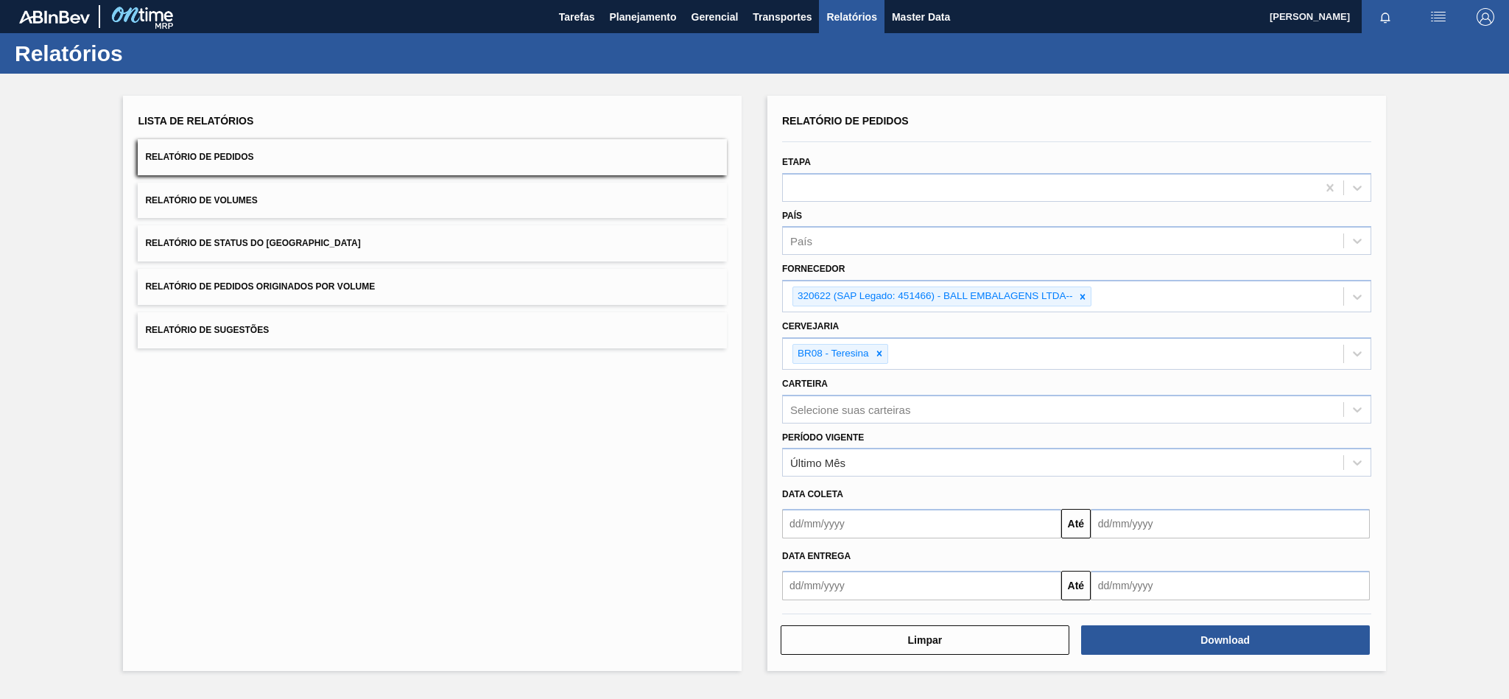 This screenshot has width=1509, height=699. I want to click on label: Período Vigente, so click(823, 438).